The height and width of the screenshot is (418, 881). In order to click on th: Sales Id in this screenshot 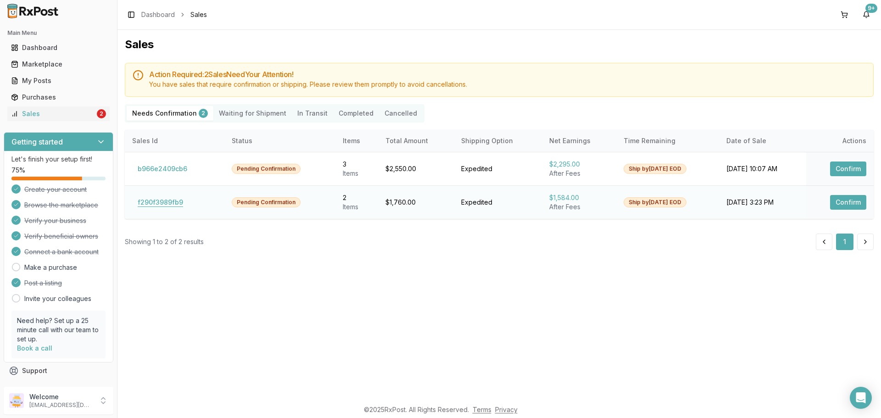, I will do `click(174, 141)`.